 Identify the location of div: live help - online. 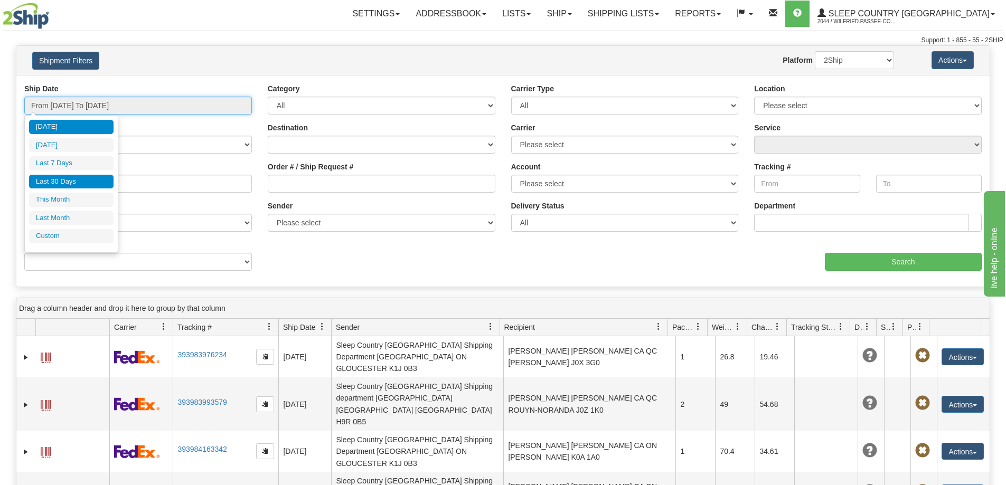
(53, 13).